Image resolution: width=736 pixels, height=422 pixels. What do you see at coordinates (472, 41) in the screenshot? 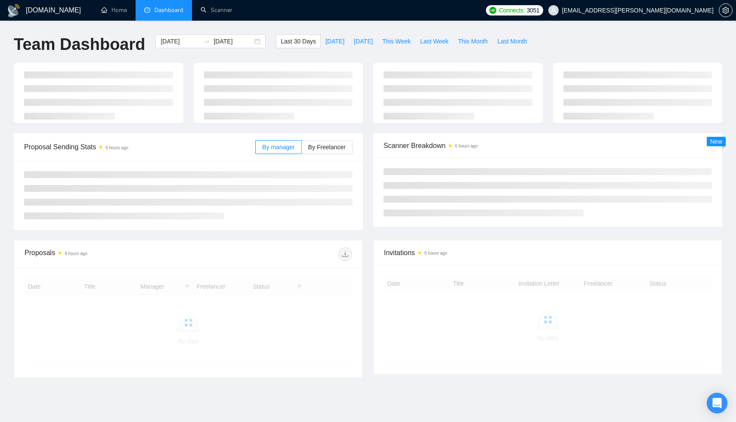
I see `span: This Month` at bounding box center [472, 41].